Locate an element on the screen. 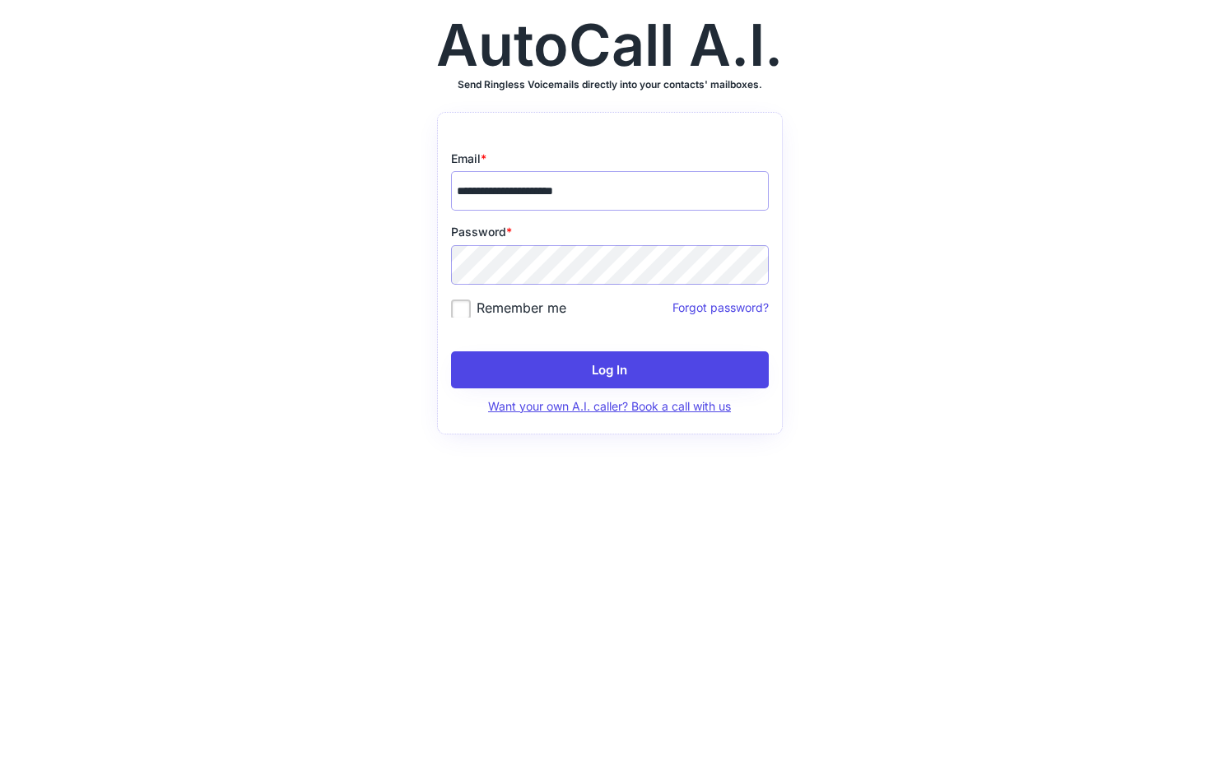  div: AutoCall A.I. is located at coordinates (609, 45).